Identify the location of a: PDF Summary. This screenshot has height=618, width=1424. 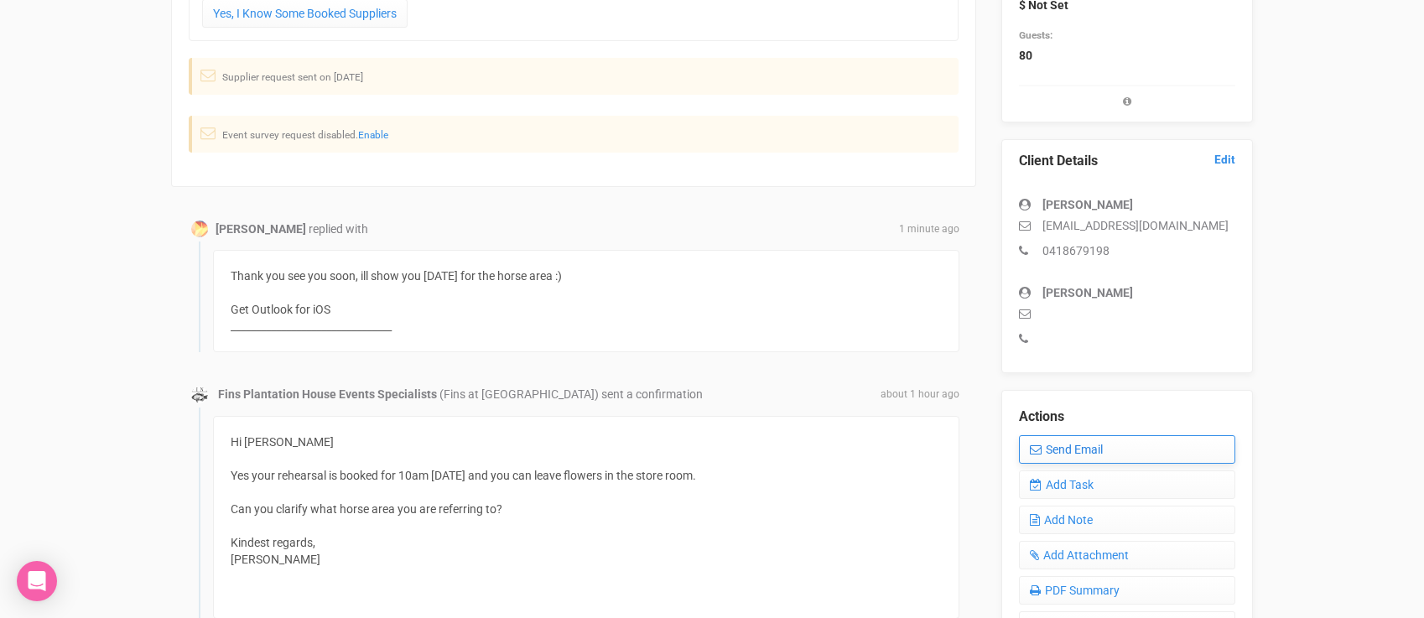
(1127, 590).